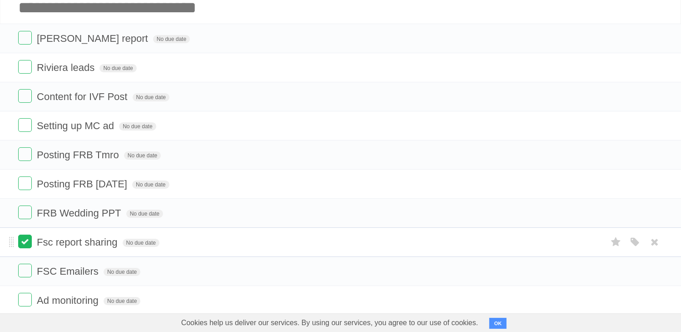 The height and width of the screenshot is (332, 681). What do you see at coordinates (79, 155) in the screenshot?
I see `span: Posting FRB Tmro` at bounding box center [79, 155].